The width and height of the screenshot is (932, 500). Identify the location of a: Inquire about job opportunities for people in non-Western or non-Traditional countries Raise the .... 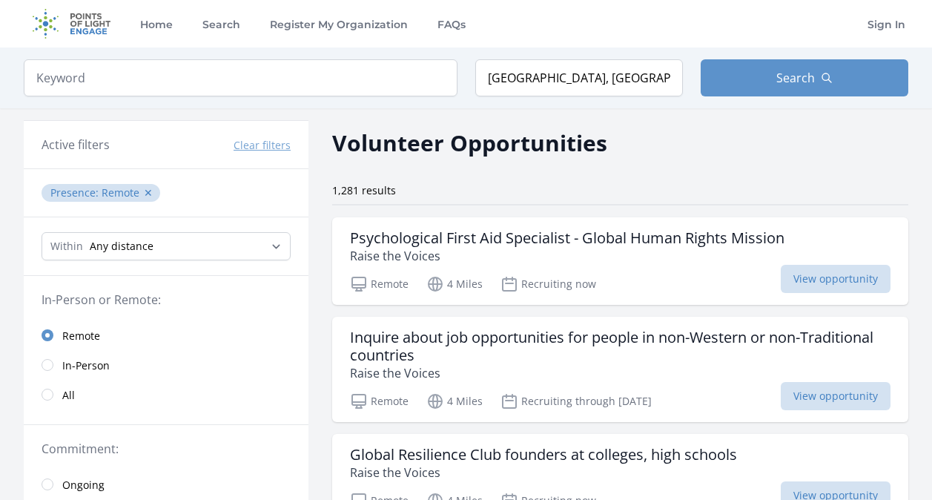
(620, 369).